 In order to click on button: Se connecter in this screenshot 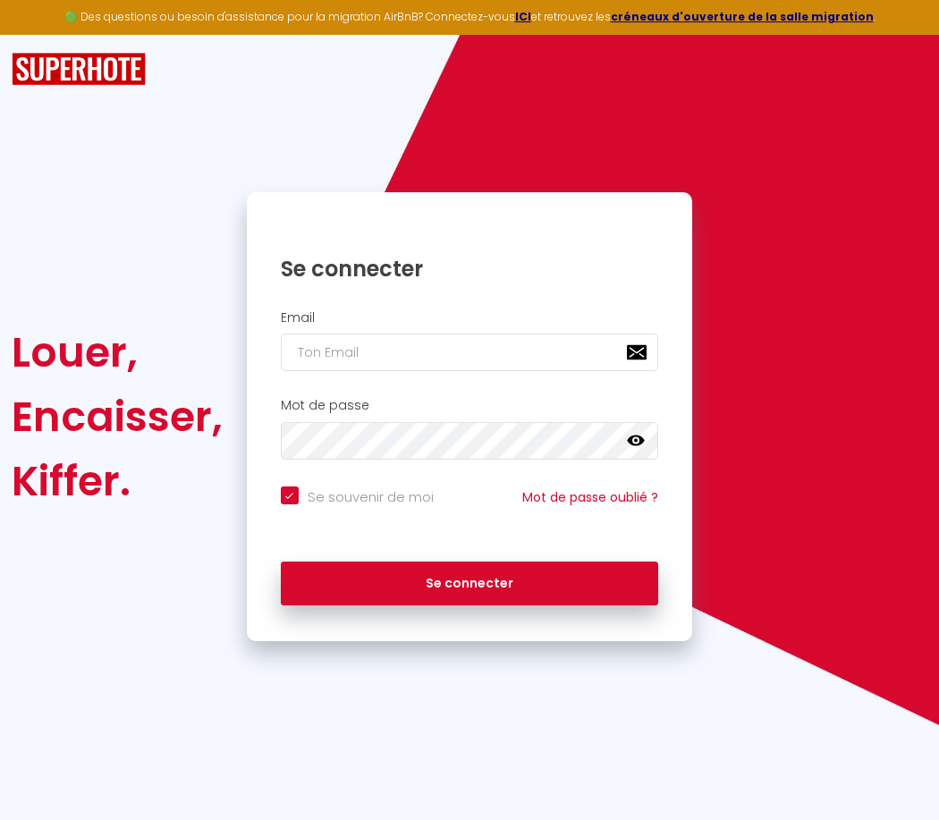, I will do `click(470, 584)`.